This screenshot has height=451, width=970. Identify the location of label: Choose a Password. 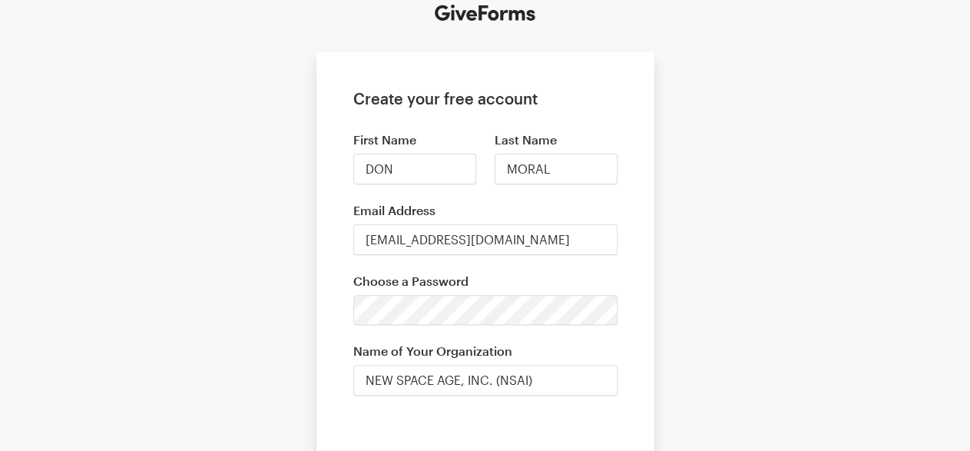
(485, 281).